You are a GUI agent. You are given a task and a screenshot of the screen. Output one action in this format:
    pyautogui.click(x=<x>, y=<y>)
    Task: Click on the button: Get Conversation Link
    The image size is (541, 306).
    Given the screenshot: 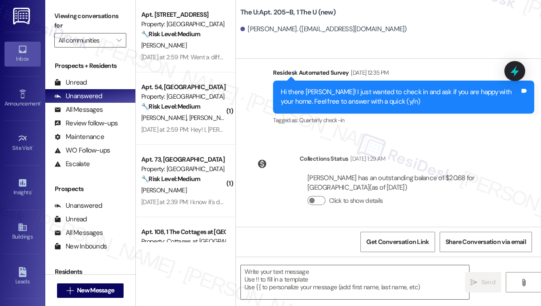 What is the action you would take?
    pyautogui.click(x=398, y=242)
    